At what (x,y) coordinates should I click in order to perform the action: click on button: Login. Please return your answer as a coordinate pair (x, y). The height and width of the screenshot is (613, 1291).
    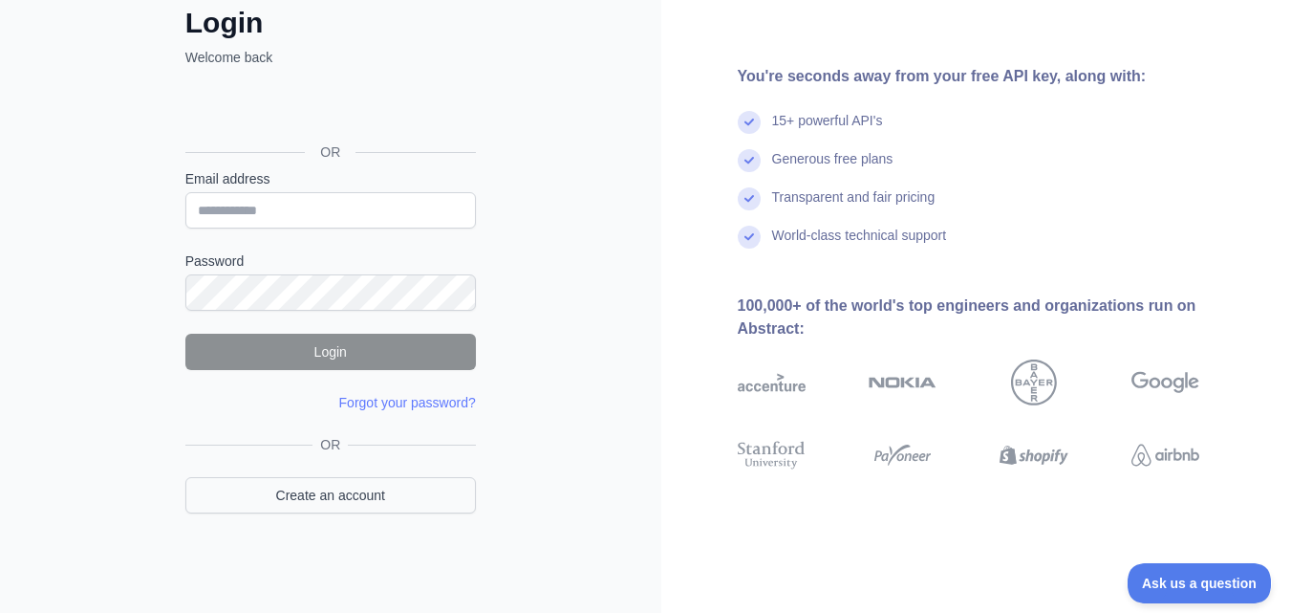
    Looking at the image, I should click on (331, 352).